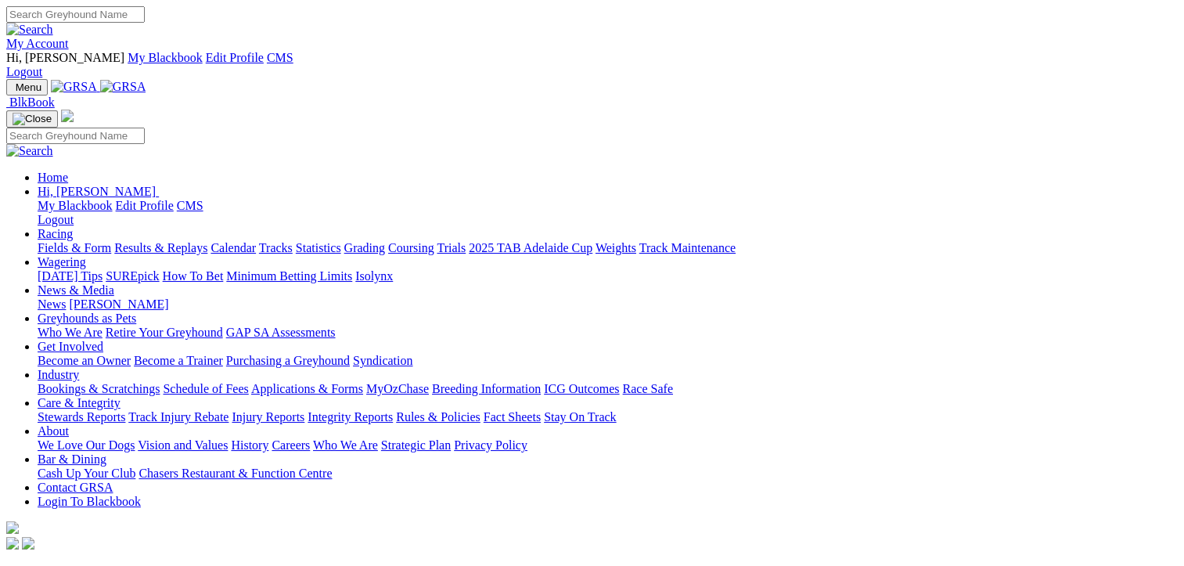 This screenshot has width=1184, height=566. I want to click on a: Schedule of Fees, so click(205, 388).